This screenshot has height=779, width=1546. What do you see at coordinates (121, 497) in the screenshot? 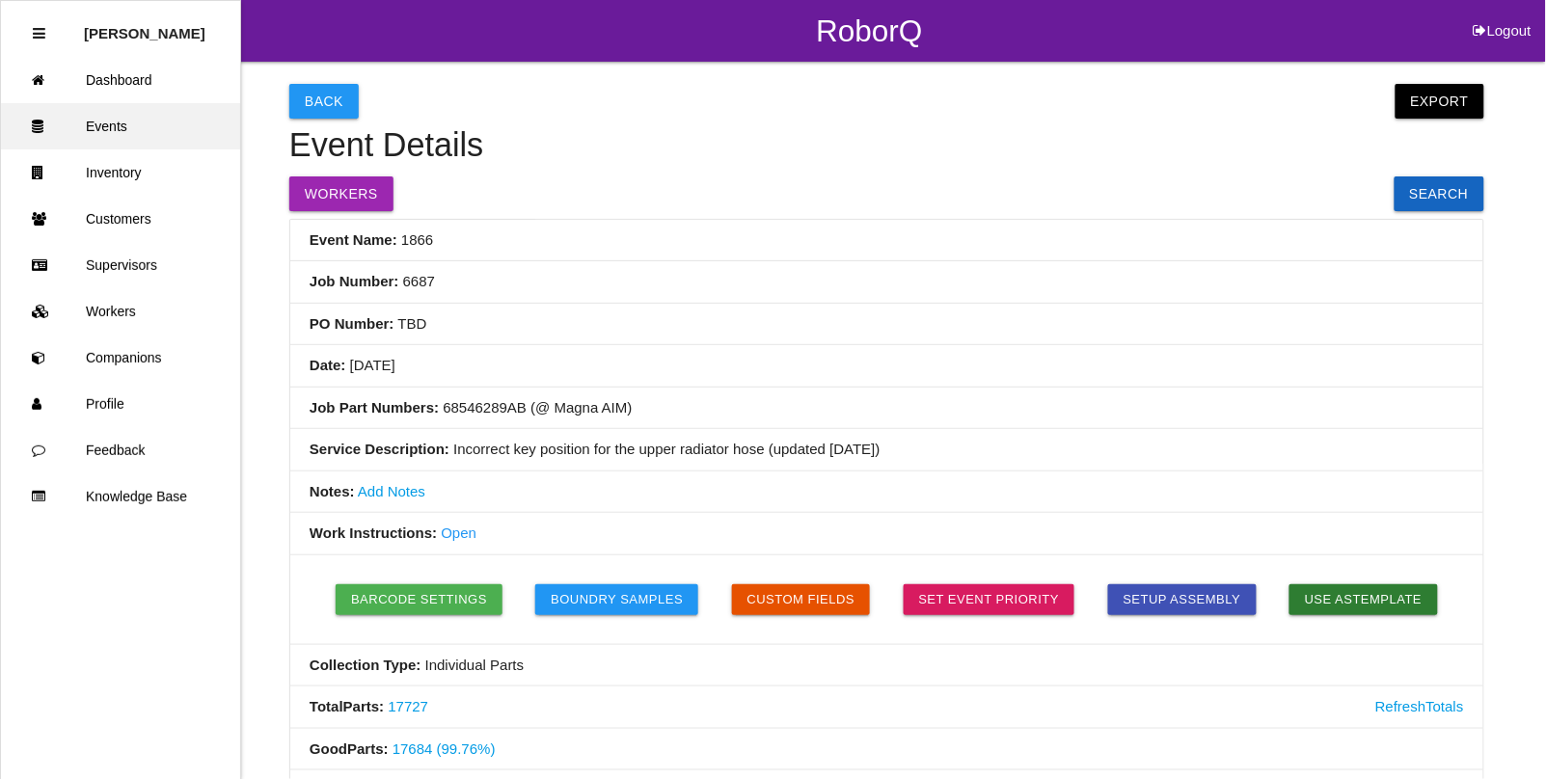
I see `a: Knowledge Base` at bounding box center [121, 497].